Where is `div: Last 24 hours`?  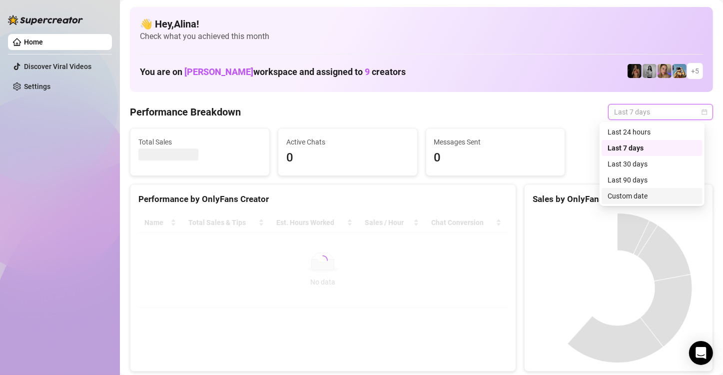
div: Last 24 hours is located at coordinates (652, 132).